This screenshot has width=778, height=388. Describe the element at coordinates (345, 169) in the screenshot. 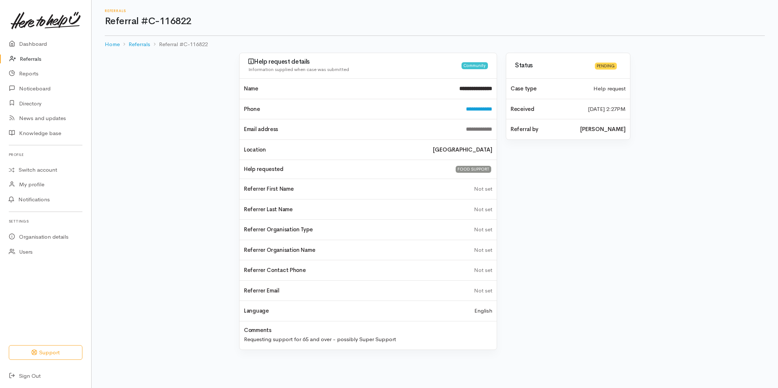

I see `h4: Help requested` at that location.